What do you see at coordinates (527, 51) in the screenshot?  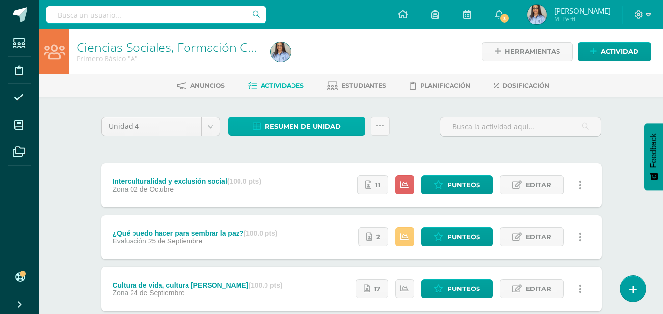 I see `a: Herramientas` at bounding box center [527, 51].